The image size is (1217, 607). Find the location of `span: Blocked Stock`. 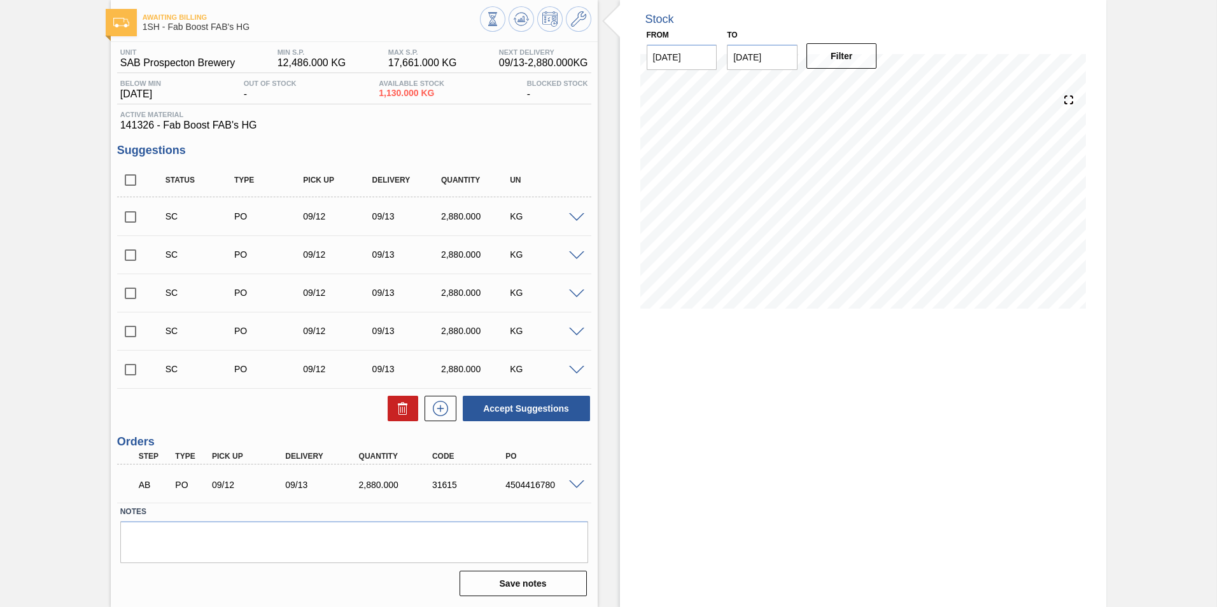

span: Blocked Stock is located at coordinates (558, 83).